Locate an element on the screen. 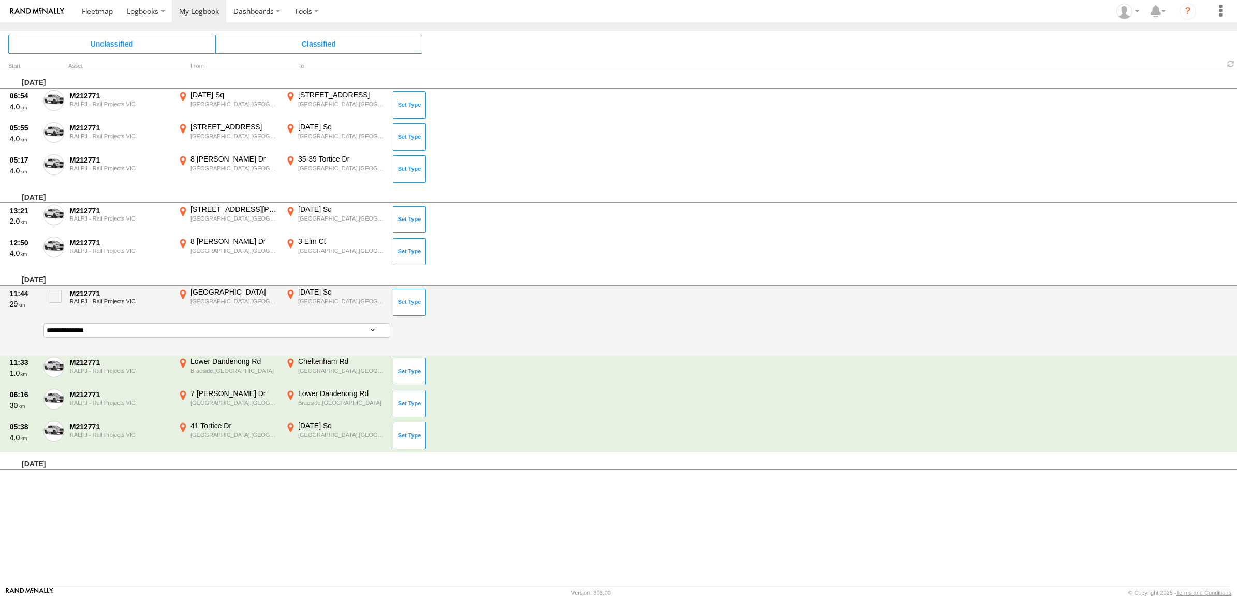  div: To is located at coordinates (335, 66).